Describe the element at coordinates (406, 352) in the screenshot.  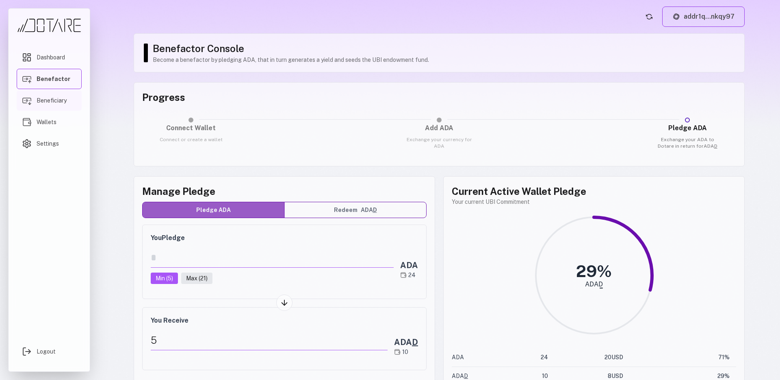
I see `div: 10` at that location.